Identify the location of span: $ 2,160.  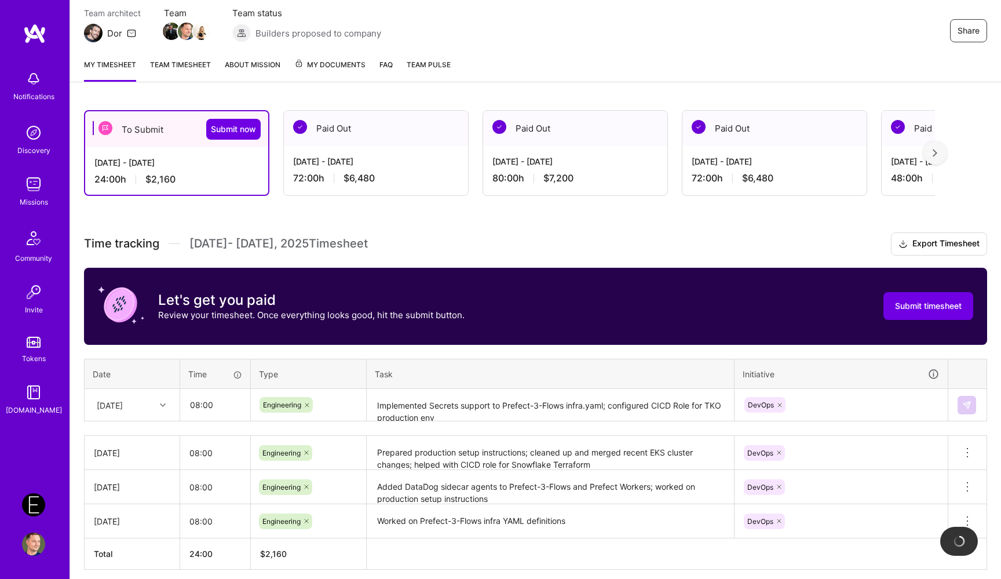
(273, 553).